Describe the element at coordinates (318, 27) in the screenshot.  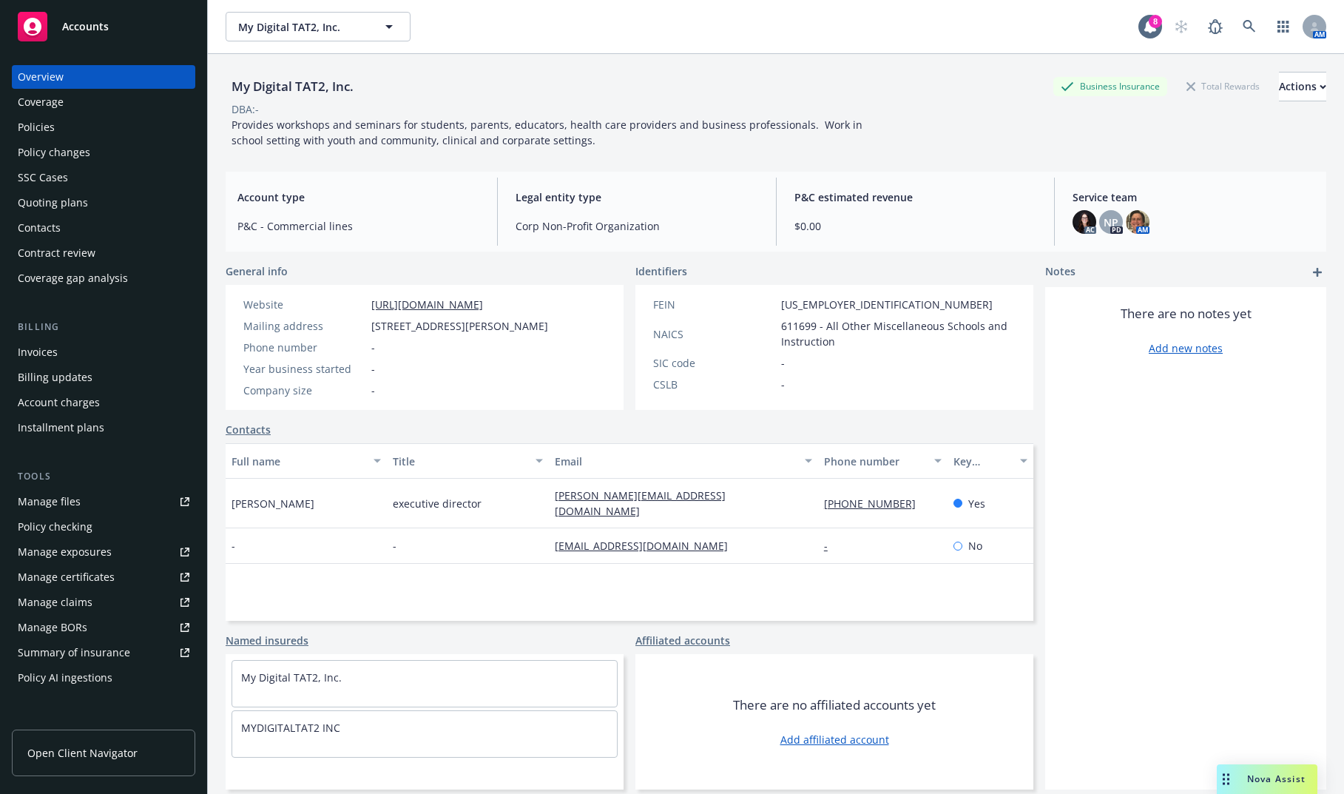
I see `button: My Digital TAT2, Inc.` at that location.